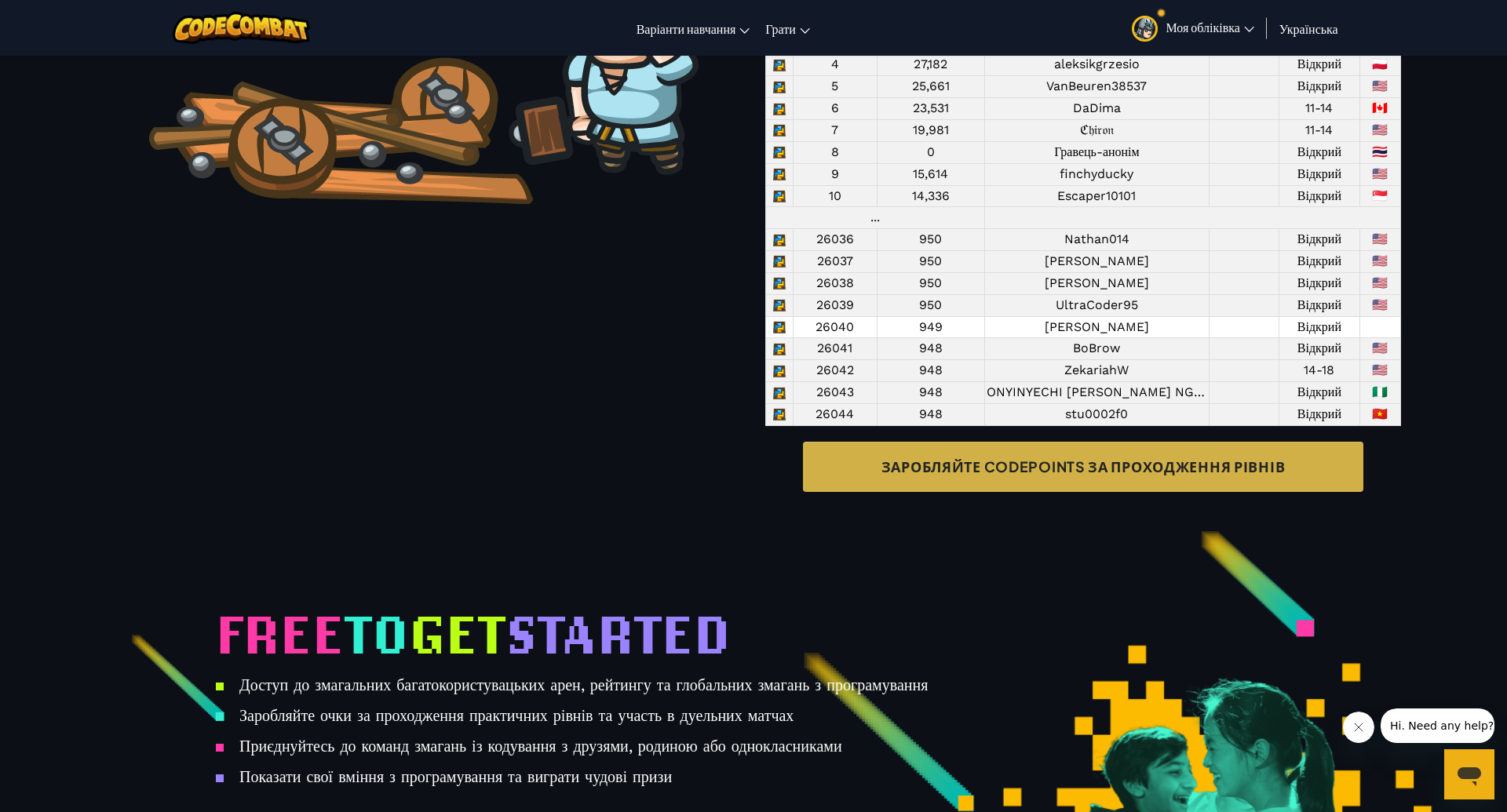  I want to click on td: 26037, so click(836, 262).